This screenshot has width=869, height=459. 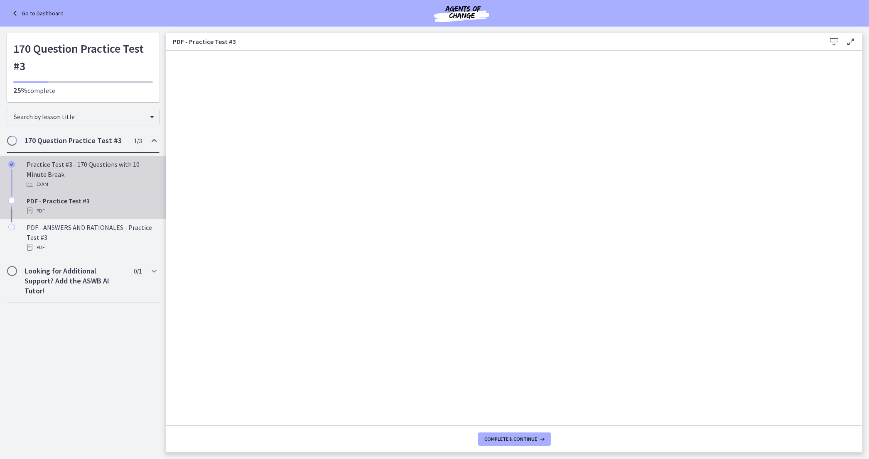 What do you see at coordinates (514, 439) in the screenshot?
I see `button: Complete & continue` at bounding box center [514, 439].